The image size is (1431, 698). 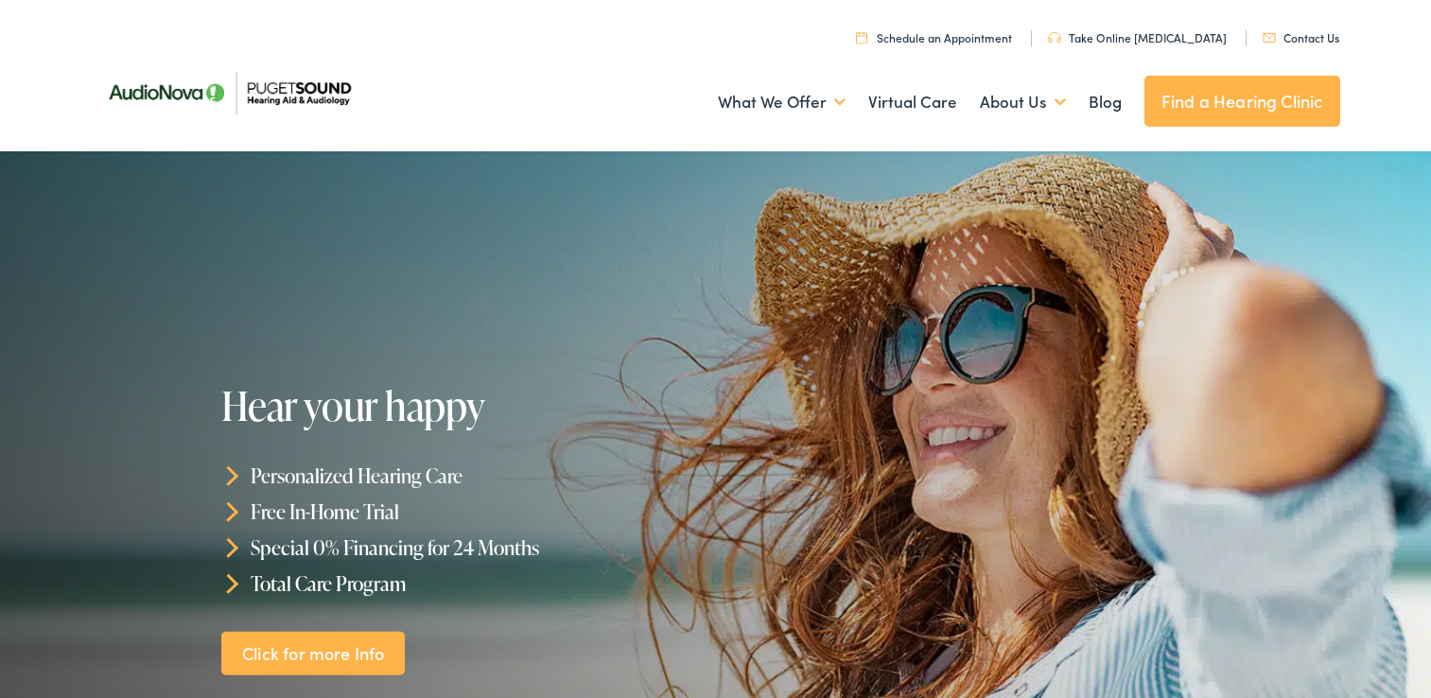 I want to click on a: Schedule an Appointment, so click(x=934, y=37).